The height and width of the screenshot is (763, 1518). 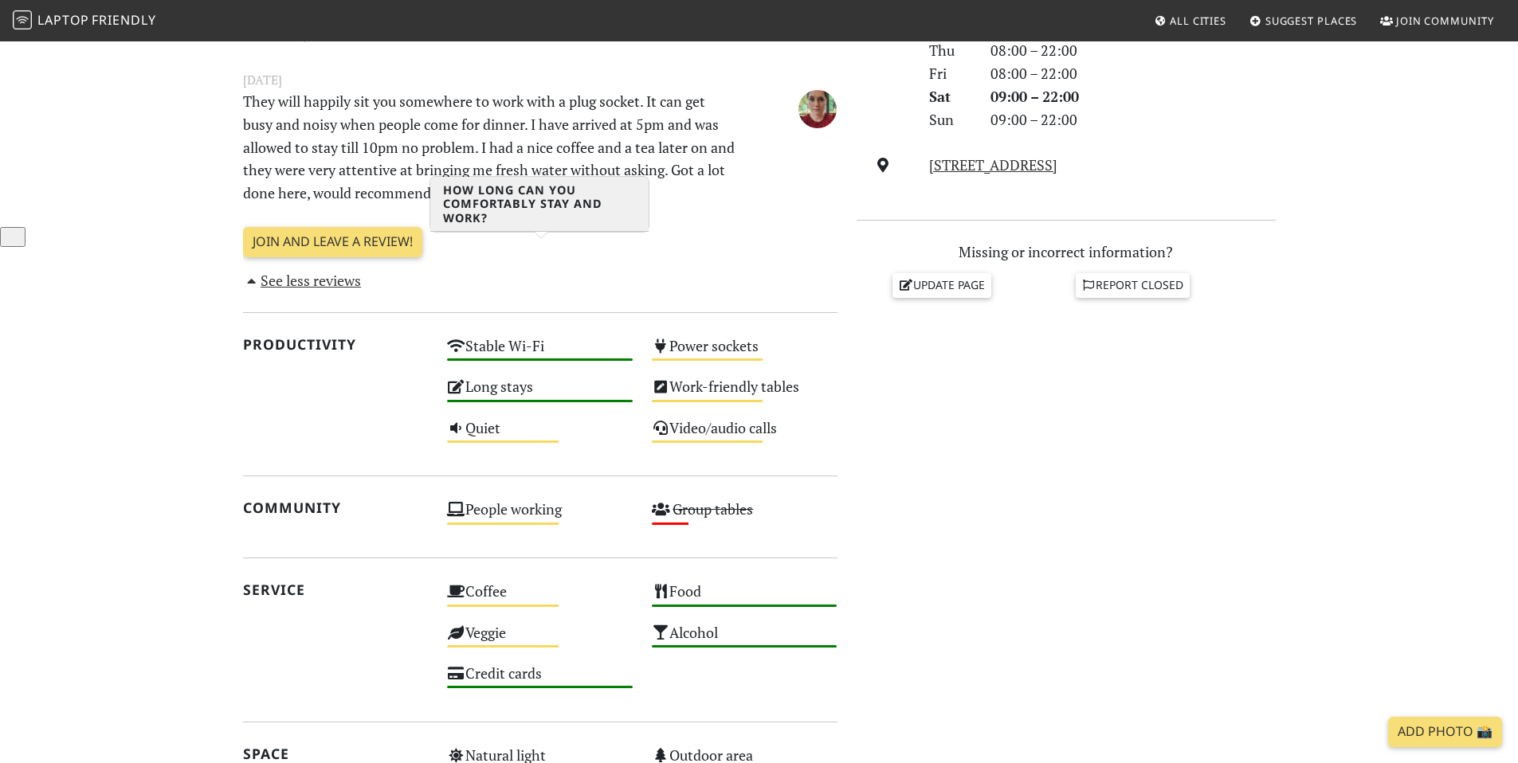 I want to click on span: All Cities, so click(x=1198, y=21).